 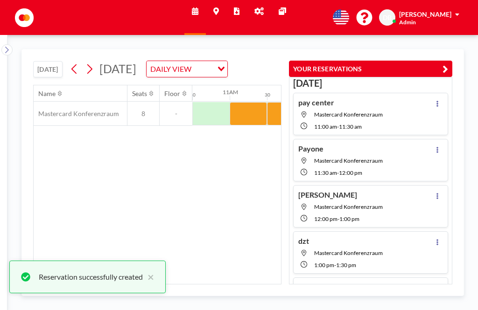 I want to click on h4: pay center, so click(x=316, y=103).